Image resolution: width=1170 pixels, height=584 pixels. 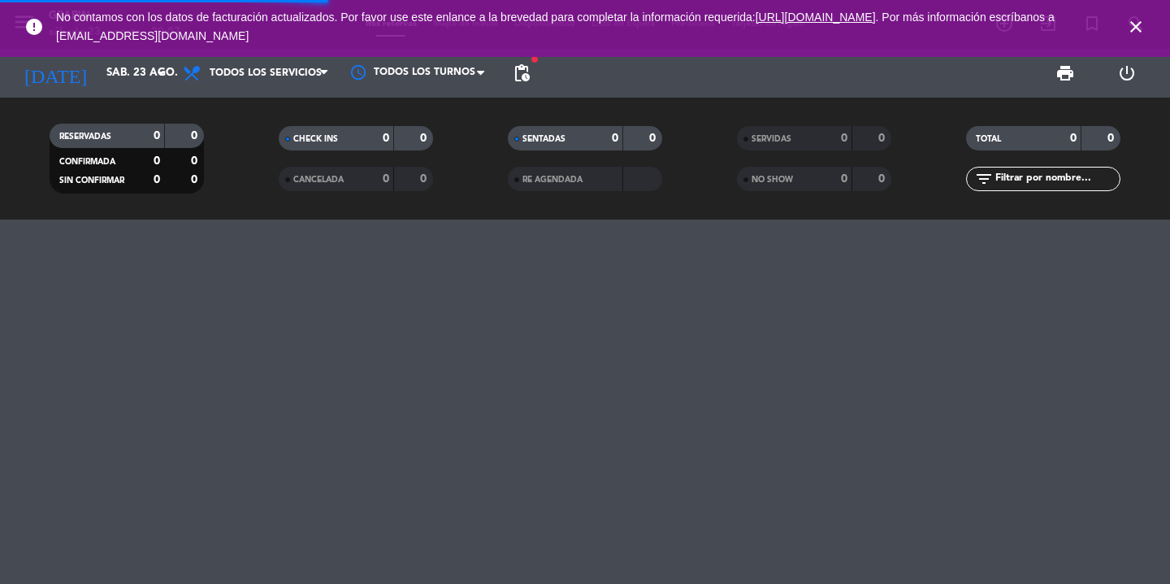 I want to click on span: print, so click(x=1065, y=73).